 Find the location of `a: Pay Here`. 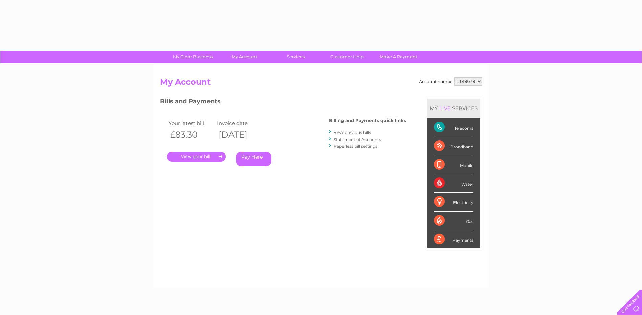

a: Pay Here is located at coordinates (254, 159).